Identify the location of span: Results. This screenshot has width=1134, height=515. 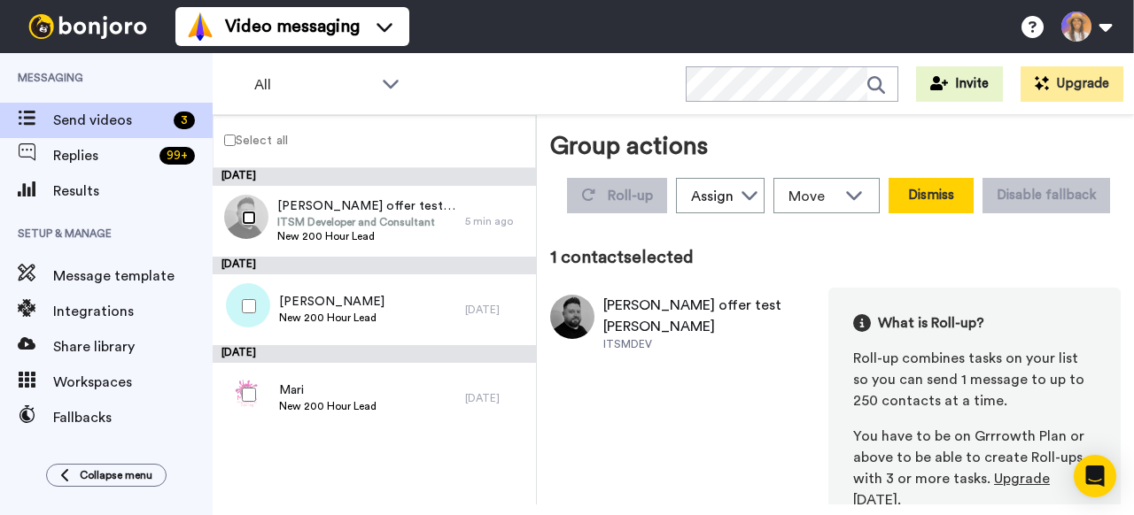
(133, 191).